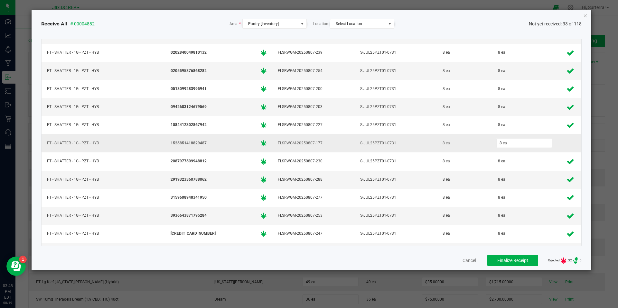 The height and width of the screenshot is (308, 618). Describe the element at coordinates (189, 216) in the screenshot. I see `span: 3936643871795284` at that location.